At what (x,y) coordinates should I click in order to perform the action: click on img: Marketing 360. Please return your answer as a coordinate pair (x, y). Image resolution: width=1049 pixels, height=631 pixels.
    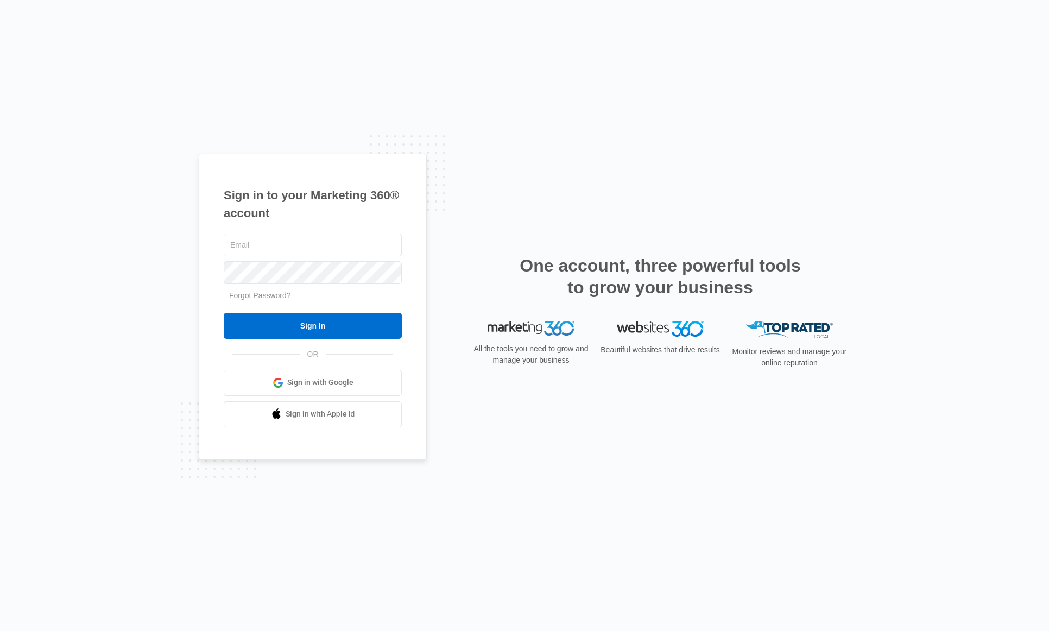
    Looking at the image, I should click on (531, 329).